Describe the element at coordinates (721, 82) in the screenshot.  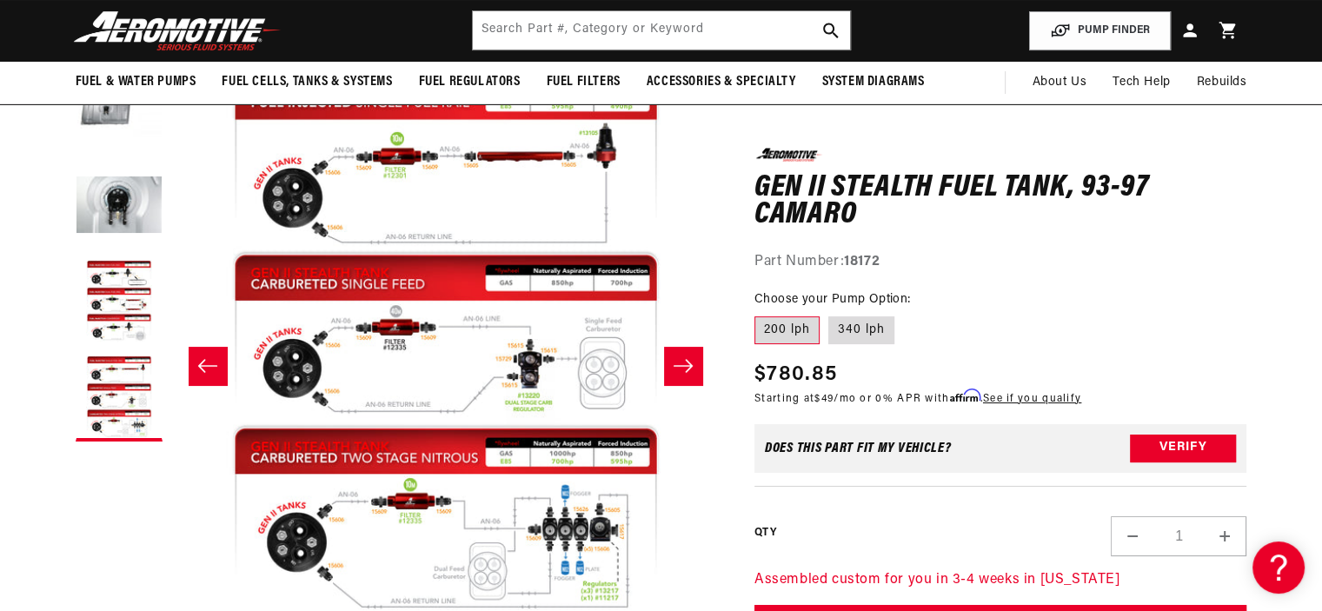
I see `span: Accessories & Specialty` at that location.